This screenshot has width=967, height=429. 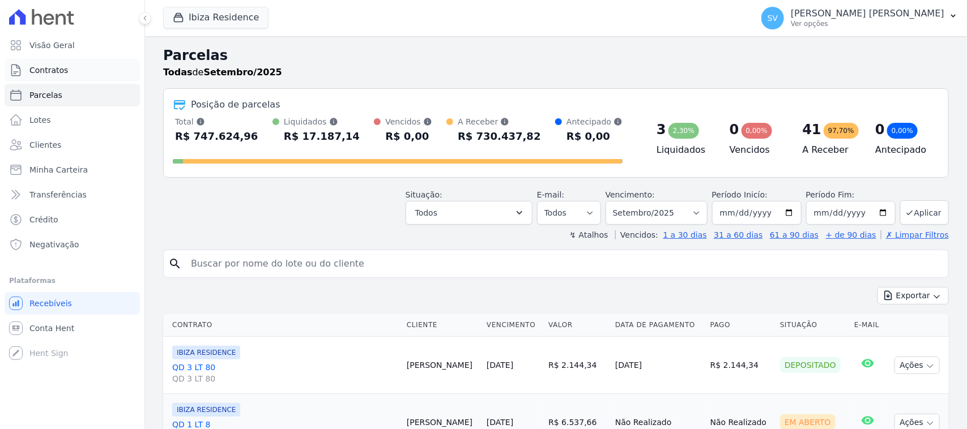 What do you see at coordinates (72, 170) in the screenshot?
I see `a: Minha Carteira` at bounding box center [72, 170].